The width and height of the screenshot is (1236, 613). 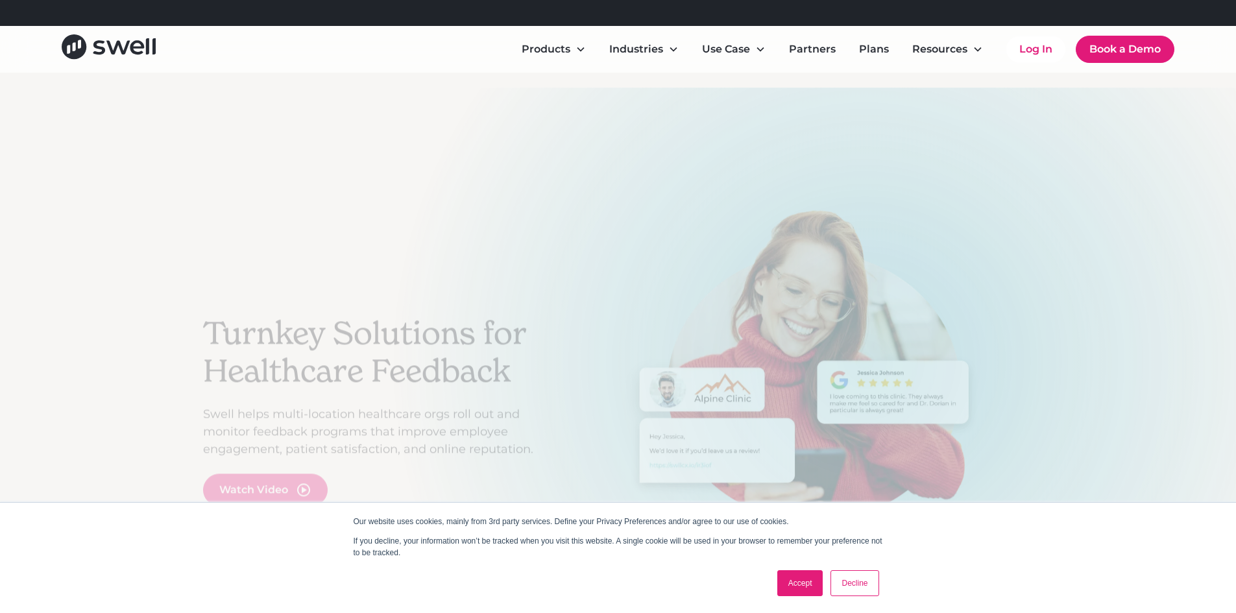 I want to click on a: Partners, so click(x=812, y=49).